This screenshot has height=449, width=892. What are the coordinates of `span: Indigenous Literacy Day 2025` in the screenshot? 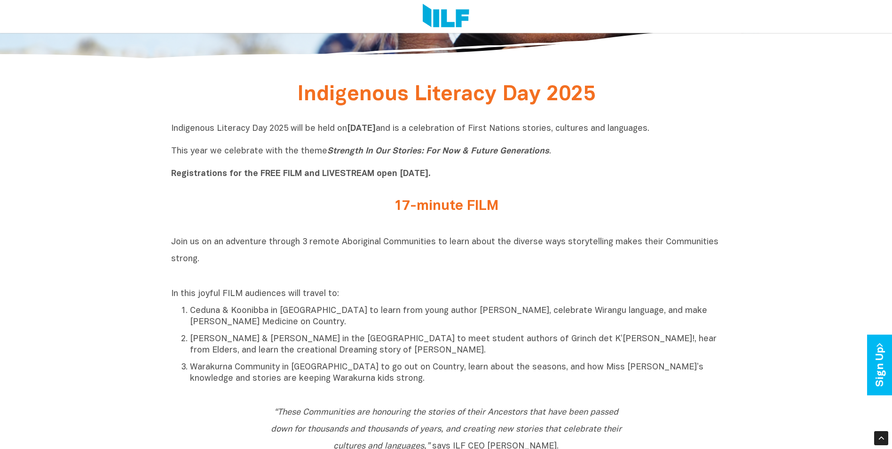 It's located at (446, 95).